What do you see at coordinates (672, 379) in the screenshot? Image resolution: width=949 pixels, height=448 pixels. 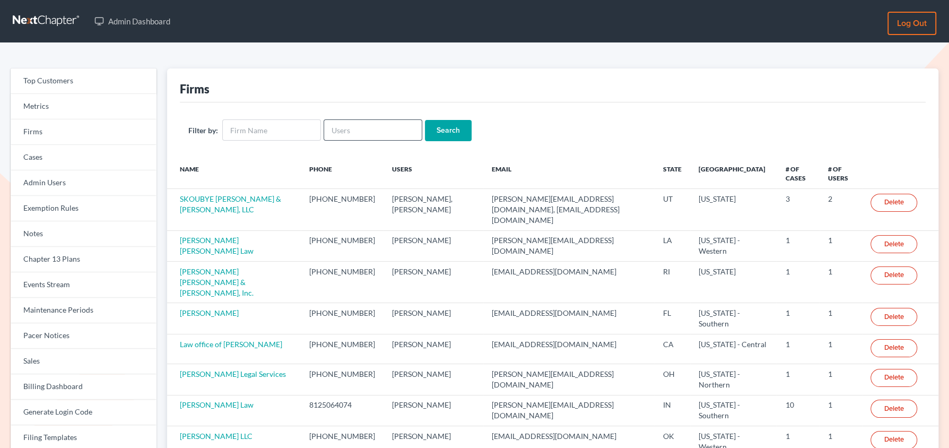 I see `td: OH` at bounding box center [672, 379].